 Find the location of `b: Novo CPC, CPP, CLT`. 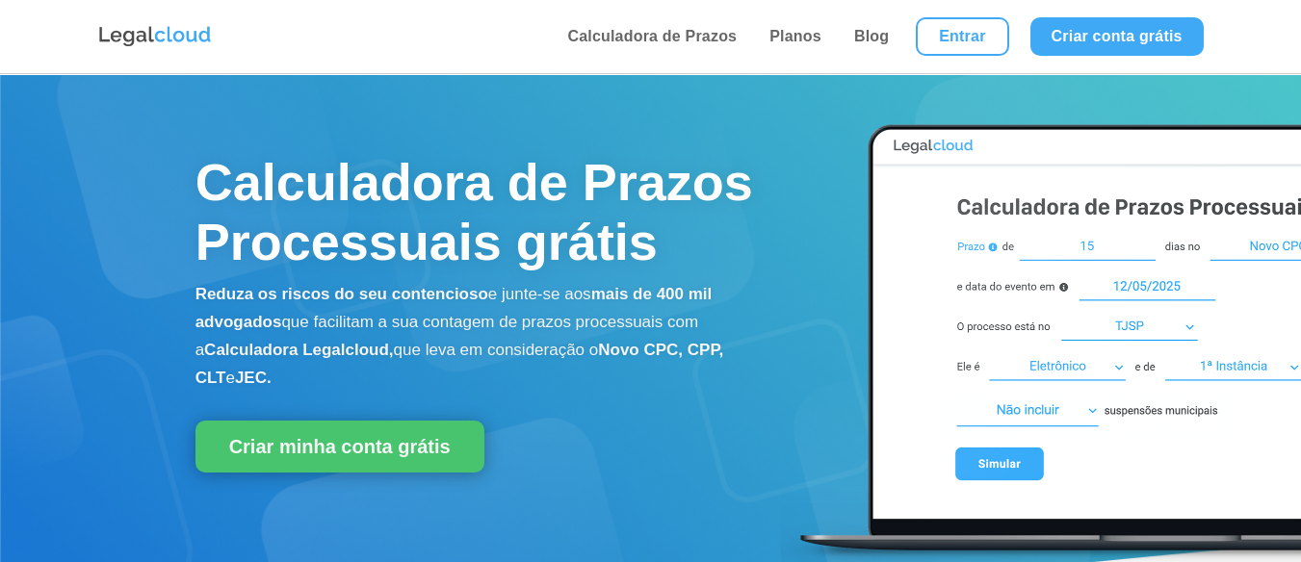

b: Novo CPC, CPP, CLT is located at coordinates (459, 364).